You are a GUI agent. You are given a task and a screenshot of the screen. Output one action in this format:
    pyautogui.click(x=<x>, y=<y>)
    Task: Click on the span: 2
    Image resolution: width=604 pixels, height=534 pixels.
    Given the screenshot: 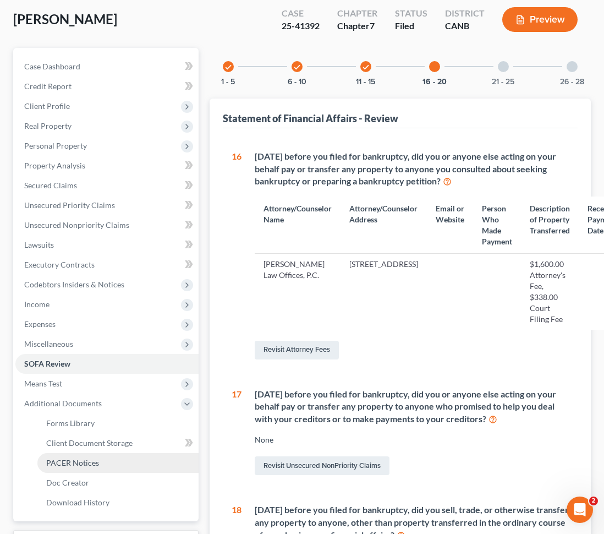 What is the action you would take?
    pyautogui.click(x=594, y=501)
    